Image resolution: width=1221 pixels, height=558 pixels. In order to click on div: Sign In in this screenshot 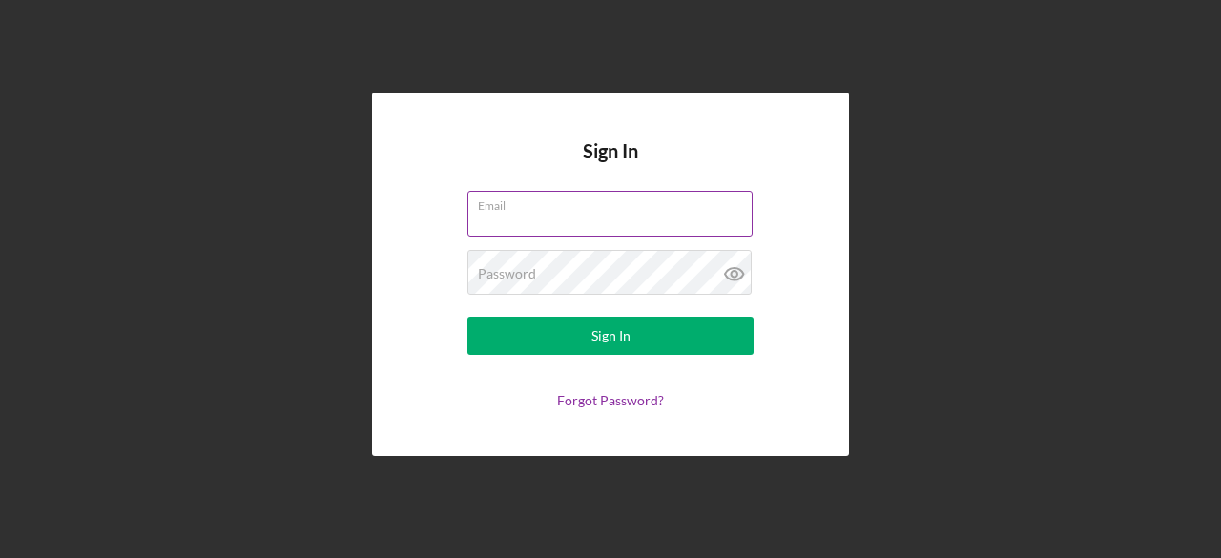, I will do `click(610, 336)`.